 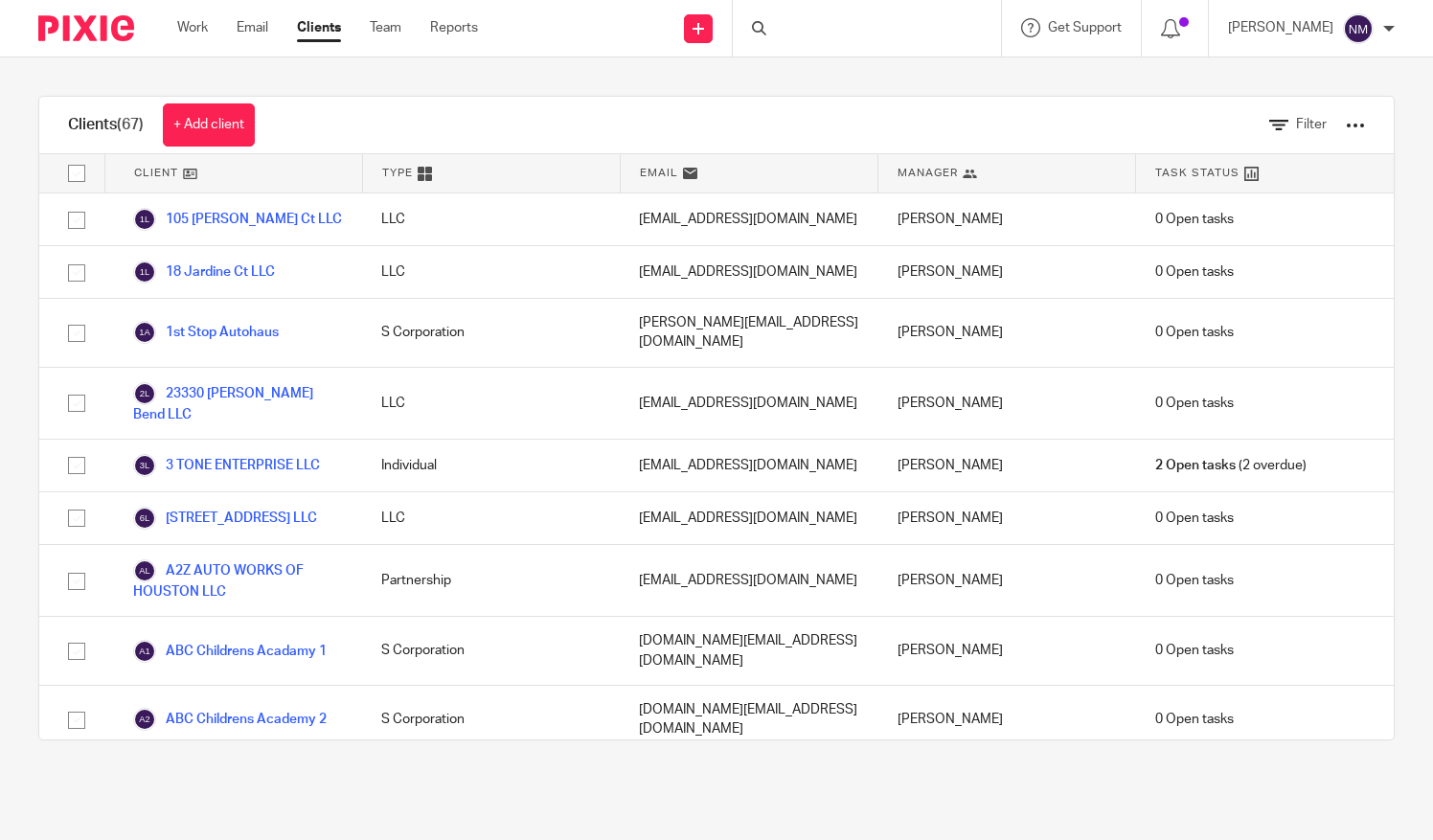 What do you see at coordinates (230, 651) in the screenshot?
I see `a: ABC Childrens Acadamy 1` at bounding box center [230, 651].